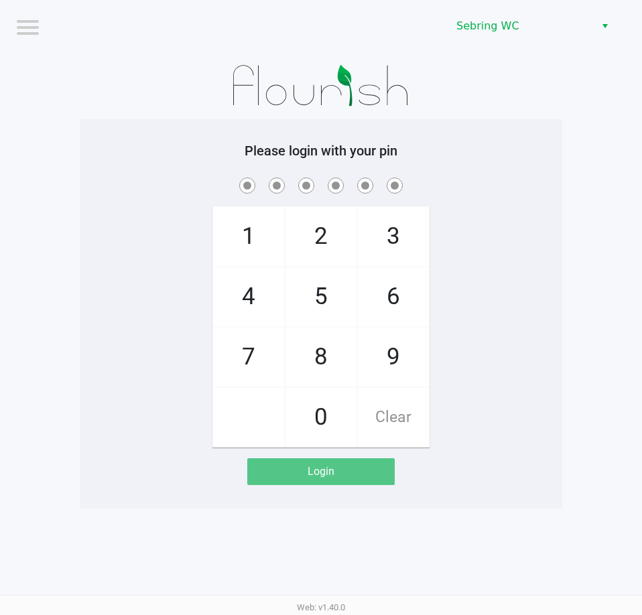  I want to click on span: 4, so click(249, 297).